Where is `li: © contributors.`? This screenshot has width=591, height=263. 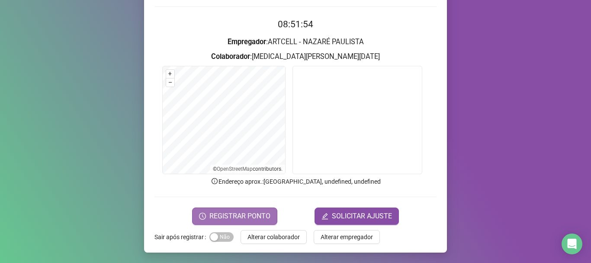 li: © contributors. is located at coordinates (247, 169).